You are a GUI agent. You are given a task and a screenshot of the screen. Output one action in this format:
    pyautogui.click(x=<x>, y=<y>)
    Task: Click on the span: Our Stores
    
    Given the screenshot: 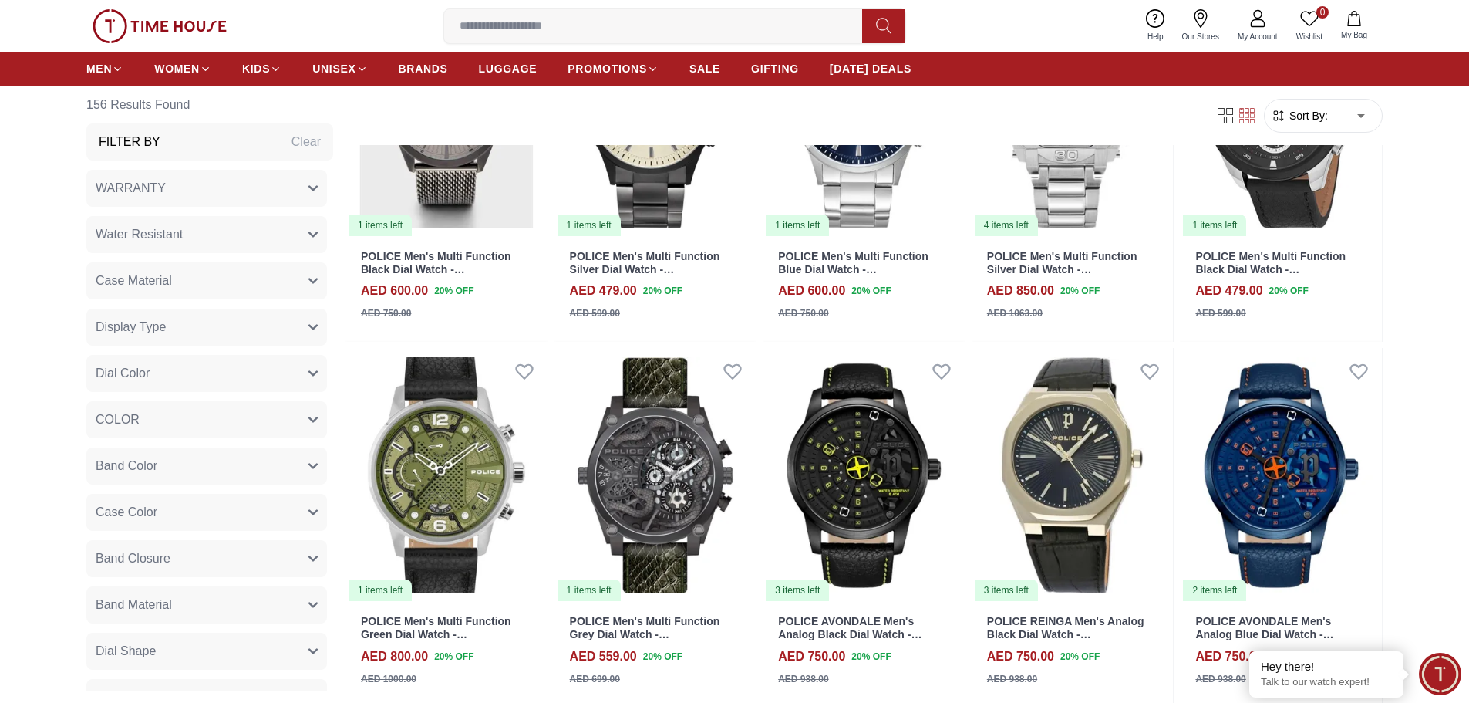 What is the action you would take?
    pyautogui.click(x=1201, y=36)
    